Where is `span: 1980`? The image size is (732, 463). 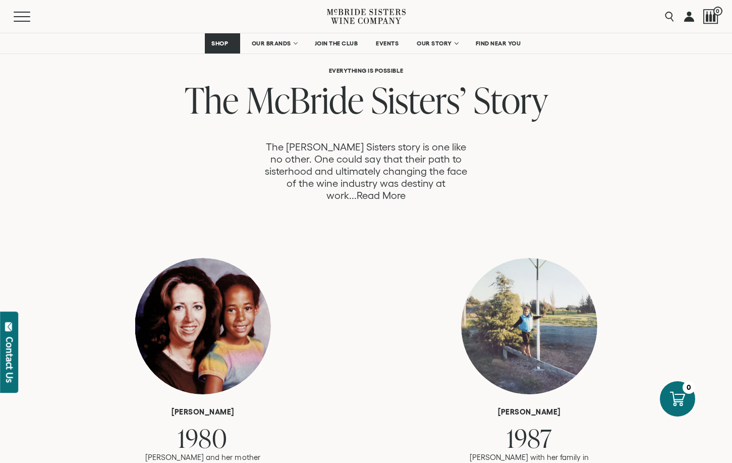
span: 1980 is located at coordinates (202, 438).